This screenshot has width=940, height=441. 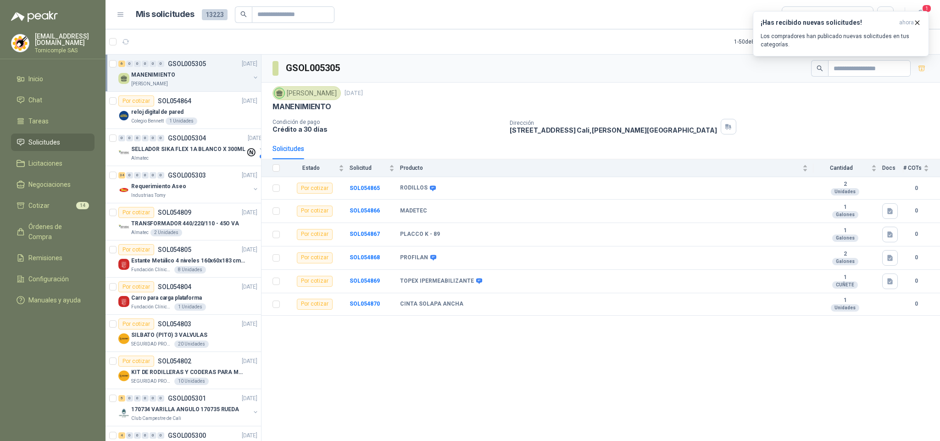 I want to click on p: KIT DE RODILLERAS Y CODERAS PARA MOTORIZADO, so click(x=188, y=372).